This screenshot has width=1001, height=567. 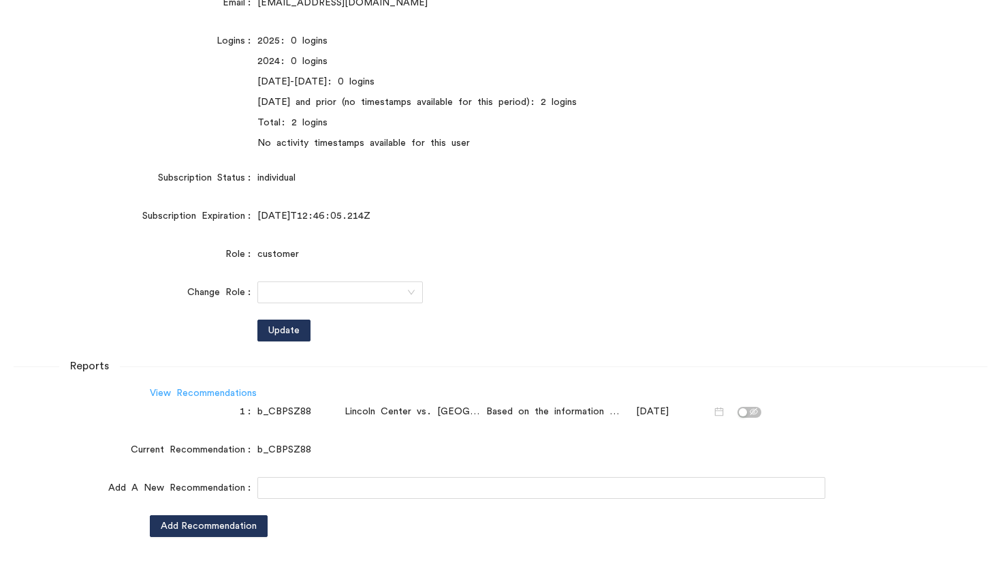 I want to click on button: Update, so click(x=284, y=330).